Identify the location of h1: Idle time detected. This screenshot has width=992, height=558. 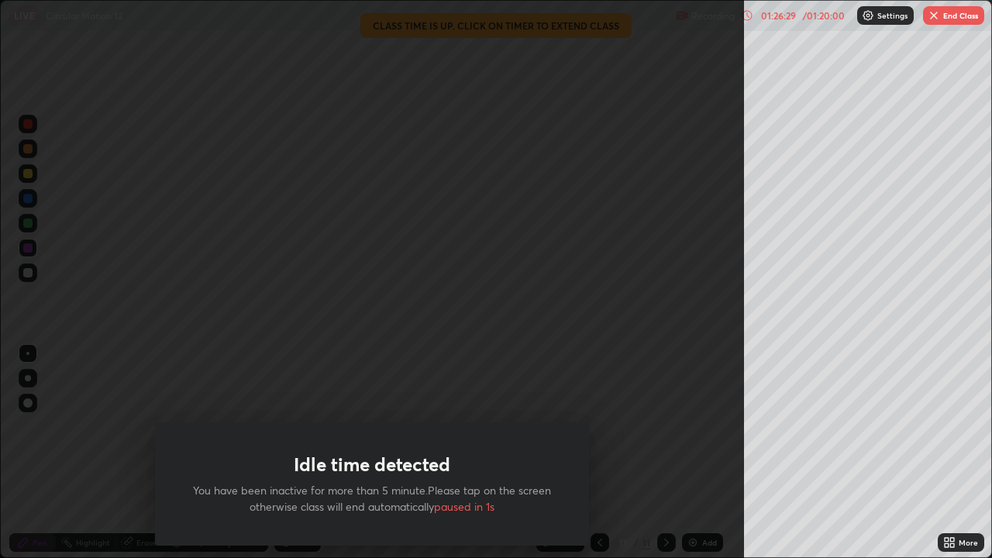
(372, 464).